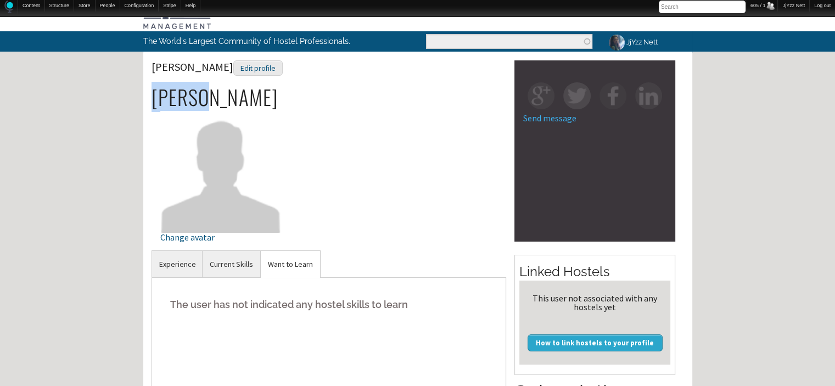 The width and height of the screenshot is (835, 386). Describe the element at coordinates (221, 203) in the screenshot. I see `a: Change avatar` at that location.